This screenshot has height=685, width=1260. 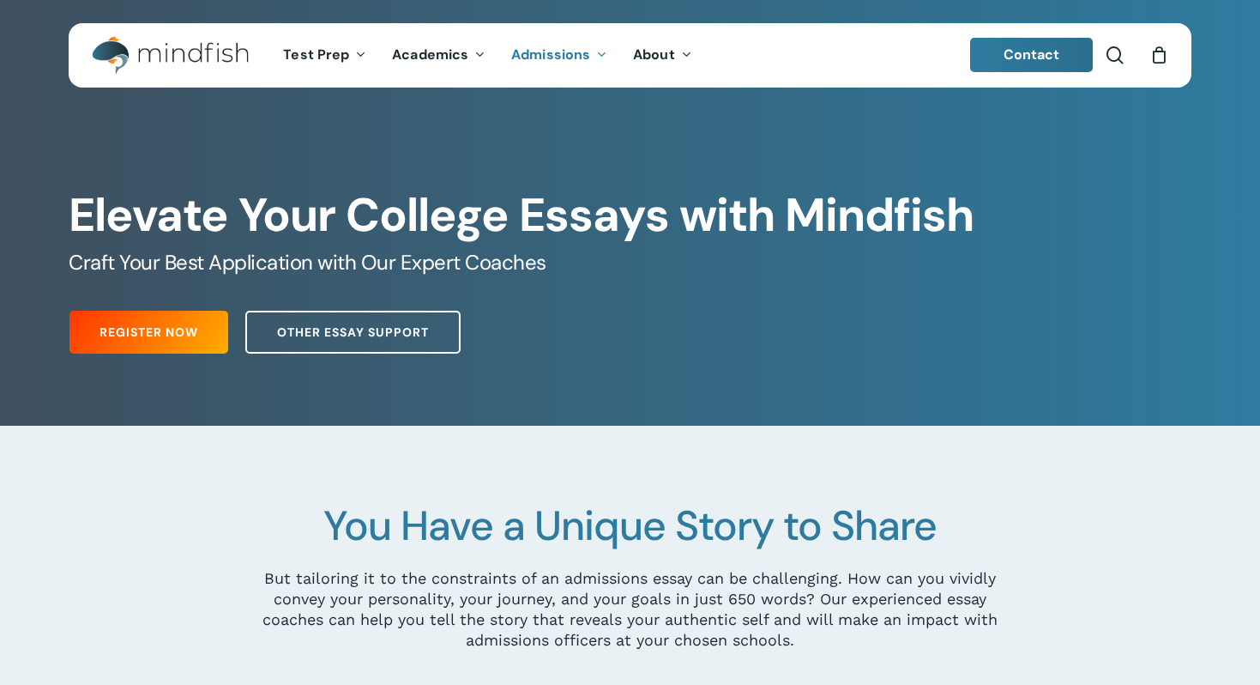 What do you see at coordinates (654, 54) in the screenshot?
I see `span: About` at bounding box center [654, 54].